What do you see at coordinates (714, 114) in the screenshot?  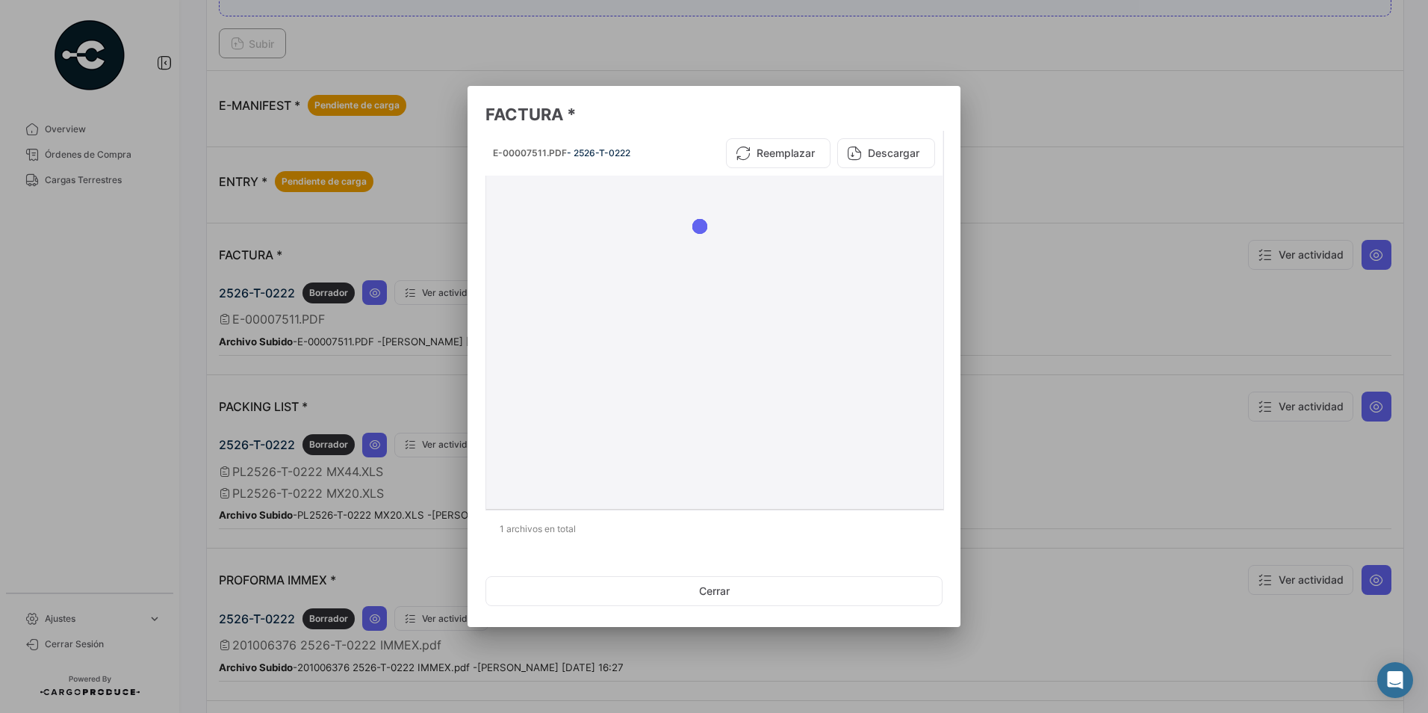 I see `h3: FACTURA *` at bounding box center [714, 114].